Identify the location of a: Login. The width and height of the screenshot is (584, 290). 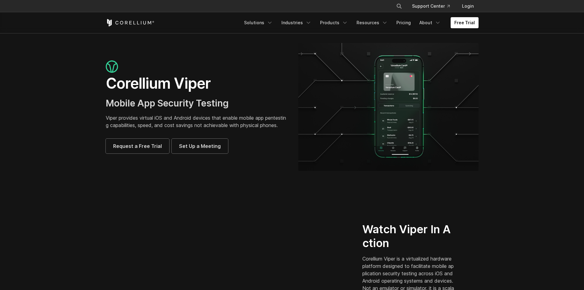
(468, 6).